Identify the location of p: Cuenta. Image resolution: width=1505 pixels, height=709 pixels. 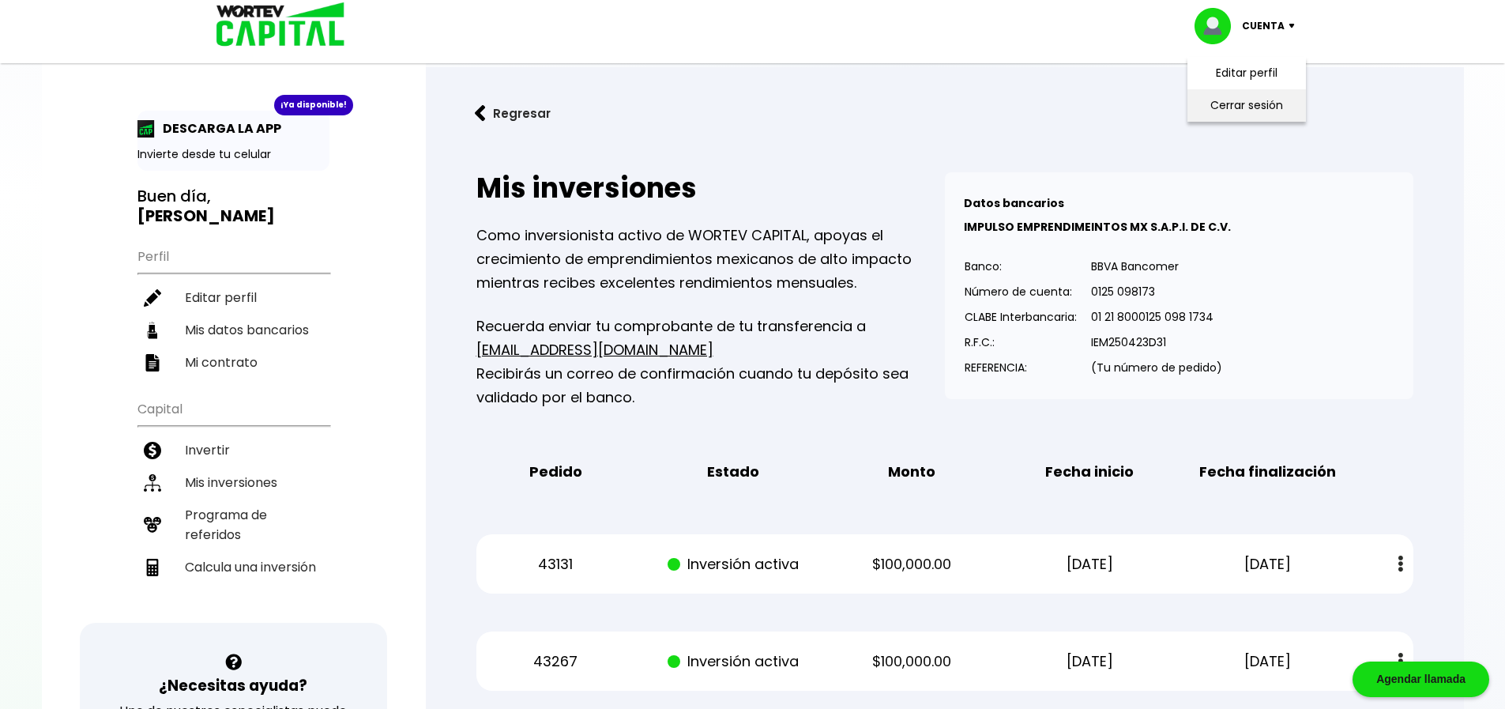
(1263, 26).